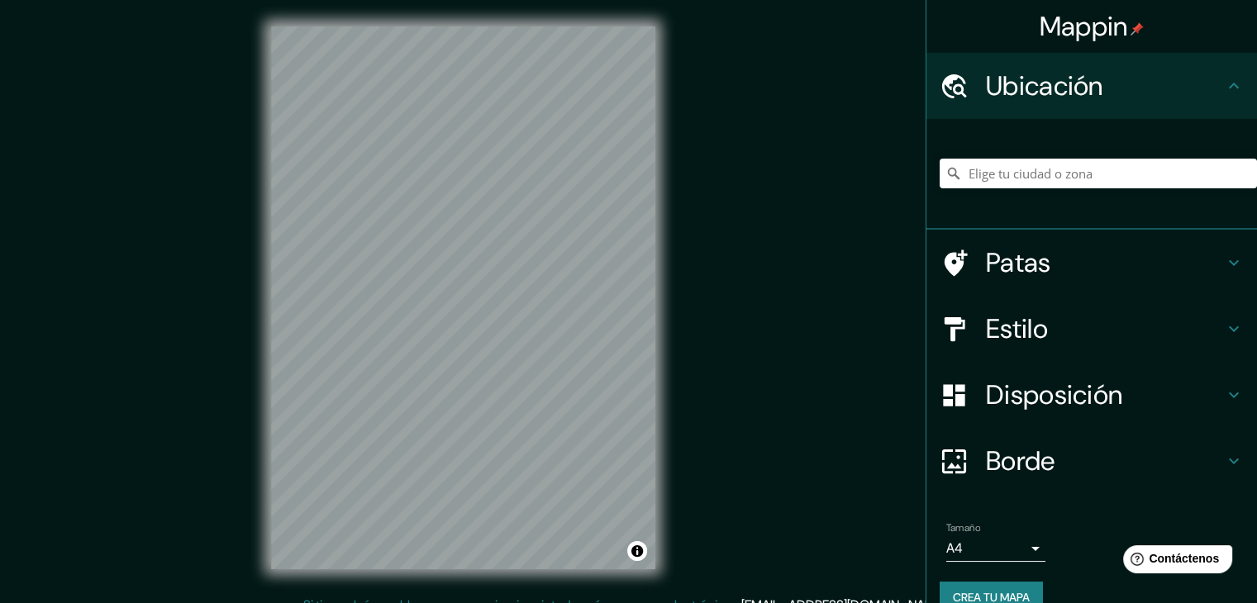 The width and height of the screenshot is (1257, 603). Describe the element at coordinates (1054, 395) in the screenshot. I see `font: Disposición` at that location.